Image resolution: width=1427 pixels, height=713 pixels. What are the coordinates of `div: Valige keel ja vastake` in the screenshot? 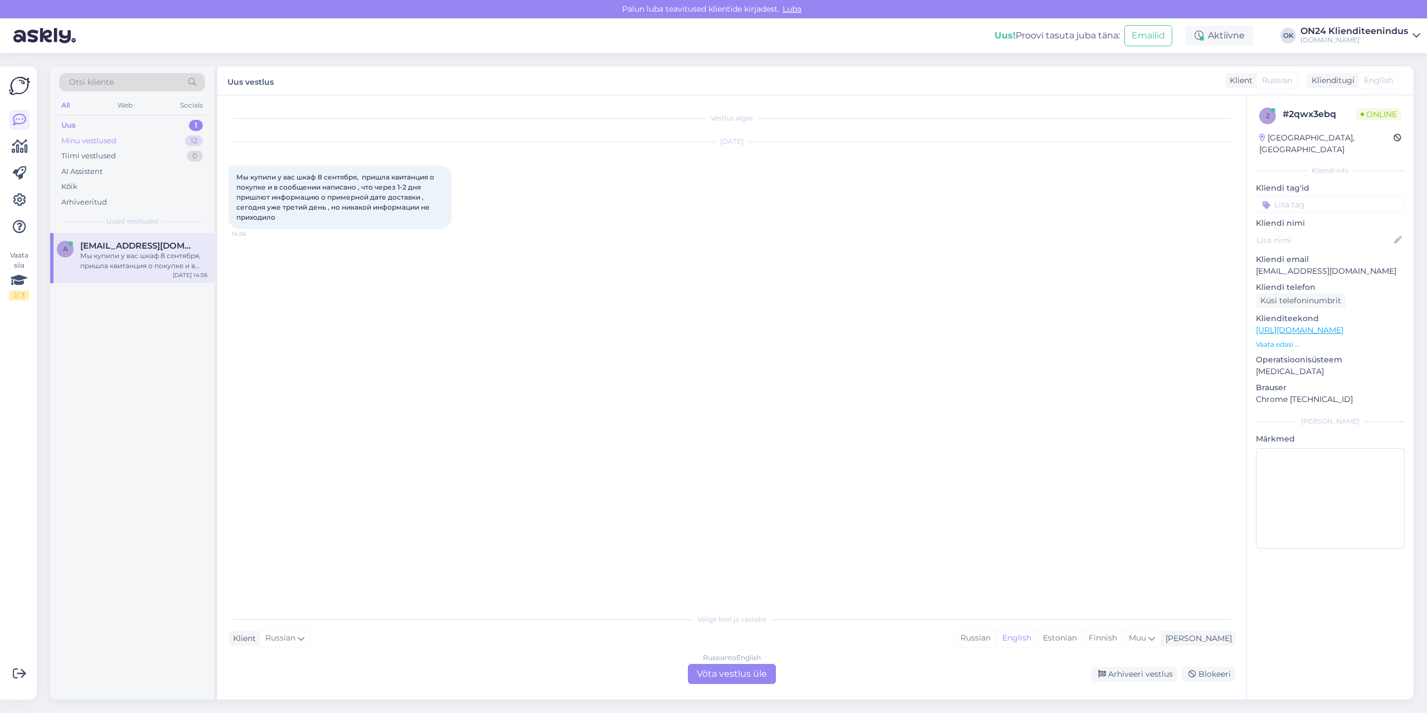 It's located at (732, 619).